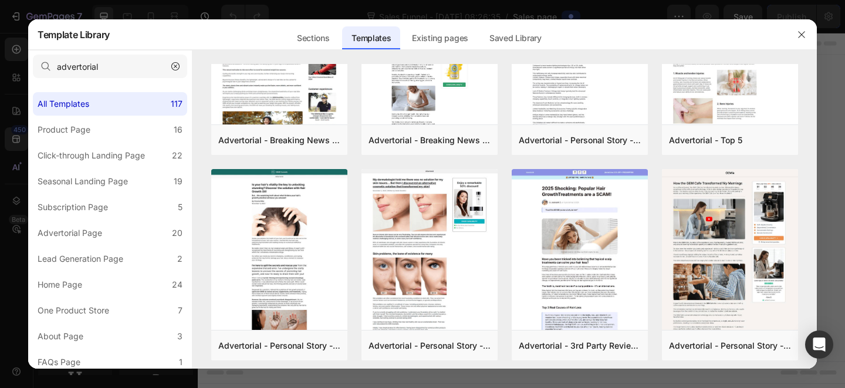 This screenshot has height=388, width=845. What do you see at coordinates (352, 203) in the screenshot?
I see `div: Start building with Sections/Elements or` at bounding box center [352, 203].